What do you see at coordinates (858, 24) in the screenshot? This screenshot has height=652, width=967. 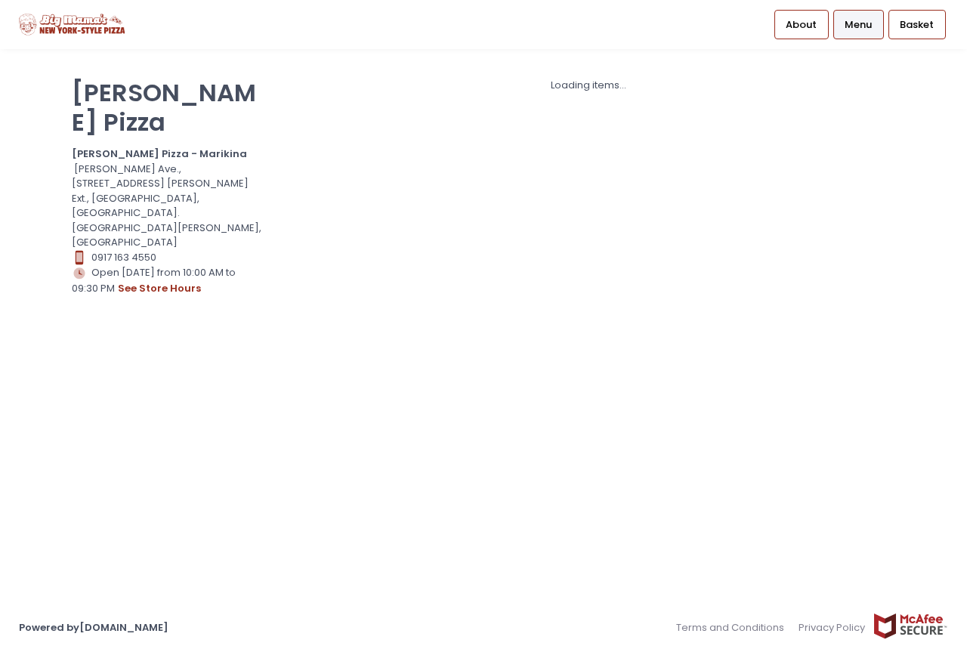 I see `a: Menu` at bounding box center [858, 24].